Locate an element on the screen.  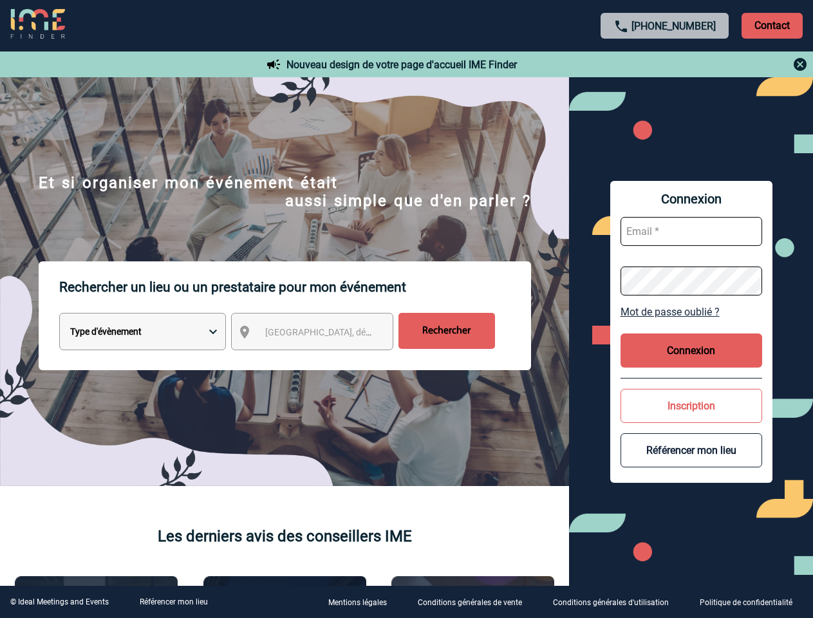
p: Politique de confidentialité is located at coordinates (746, 603).